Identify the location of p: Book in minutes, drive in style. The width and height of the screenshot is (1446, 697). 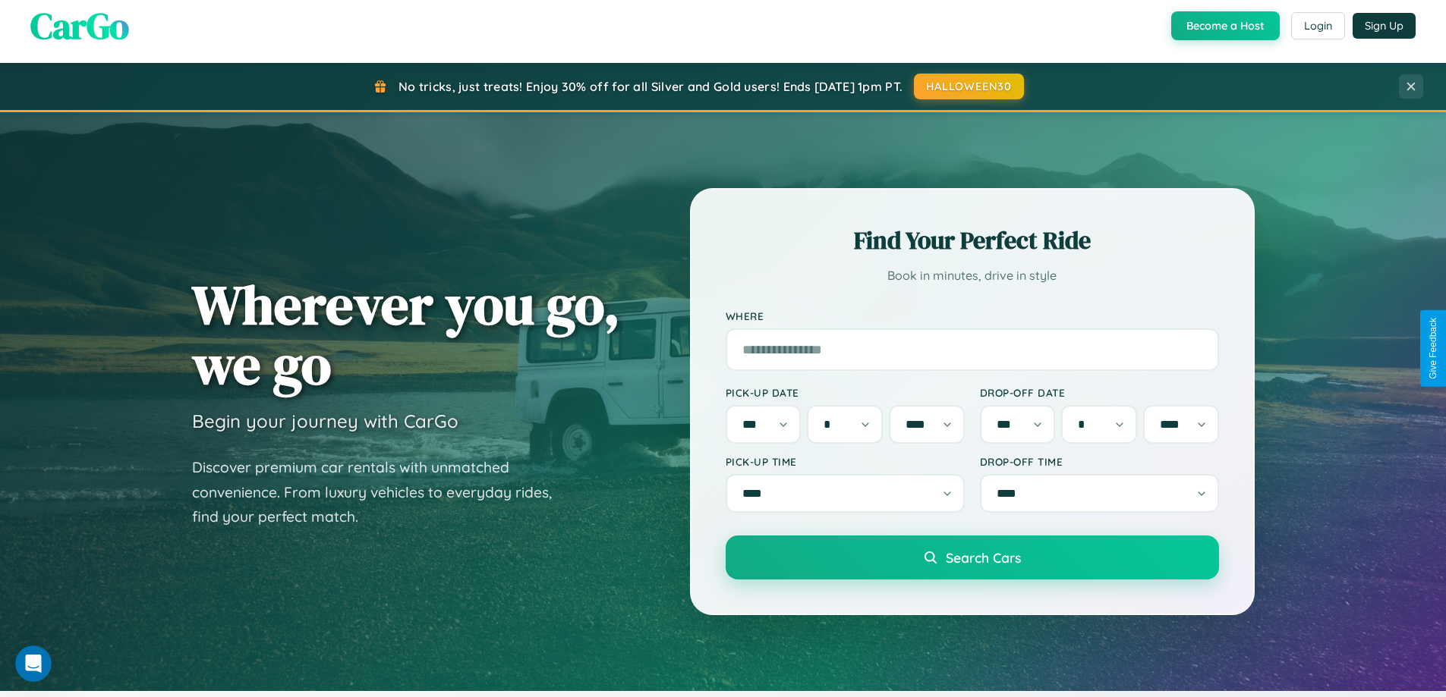
(972, 275).